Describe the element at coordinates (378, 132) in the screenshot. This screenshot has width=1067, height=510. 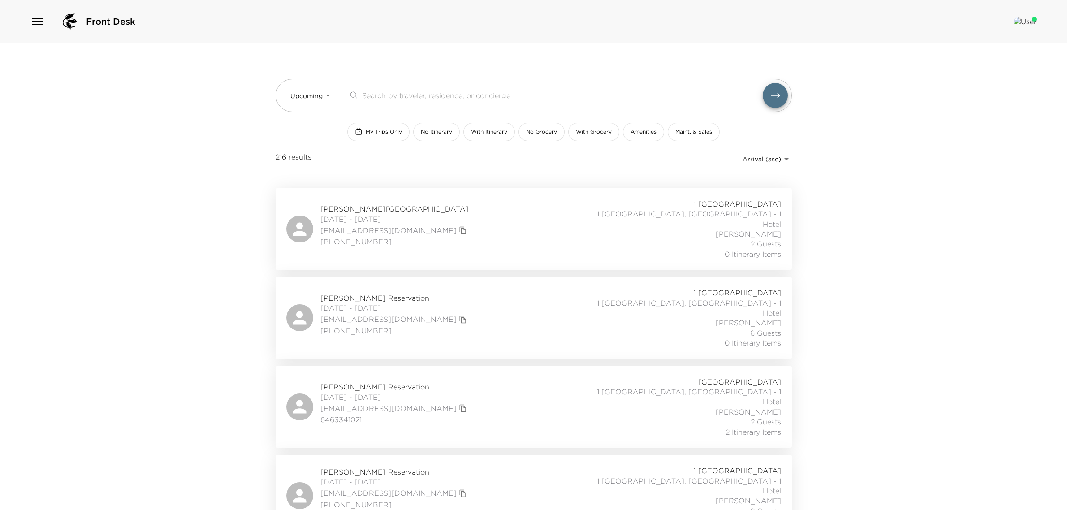
I see `button: My Trips Only` at that location.